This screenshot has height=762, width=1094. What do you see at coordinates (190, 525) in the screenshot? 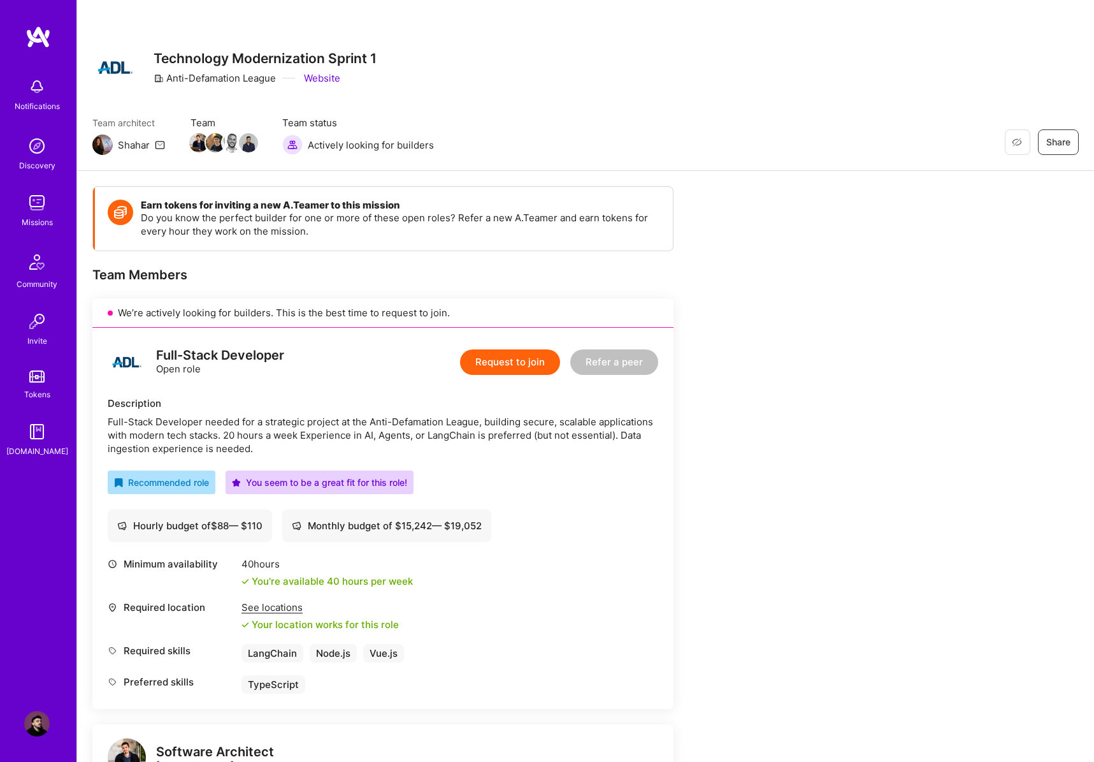
I see `div: Hourly budget of $ 88 — $ 110` at bounding box center [190, 525].